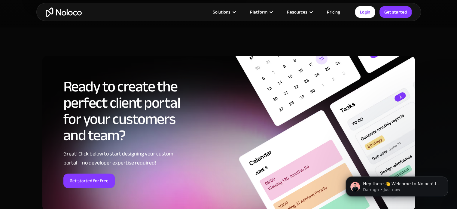 The width and height of the screenshot is (457, 209). I want to click on div: Great! Click below to start designing your custom portal—no developer expertise required!, so click(139, 158).